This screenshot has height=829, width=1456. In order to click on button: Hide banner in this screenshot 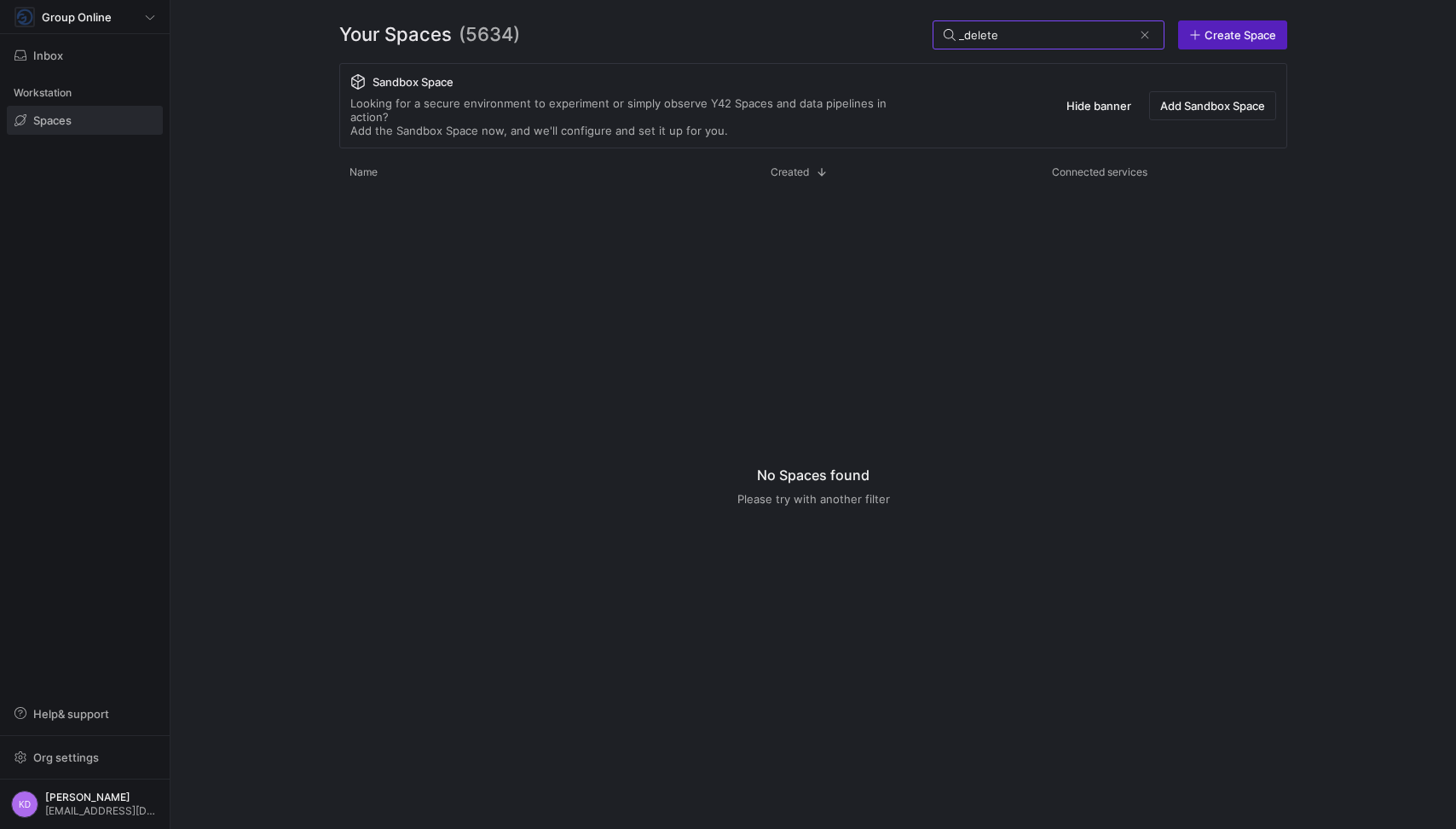, I will do `click(1100, 106)`.